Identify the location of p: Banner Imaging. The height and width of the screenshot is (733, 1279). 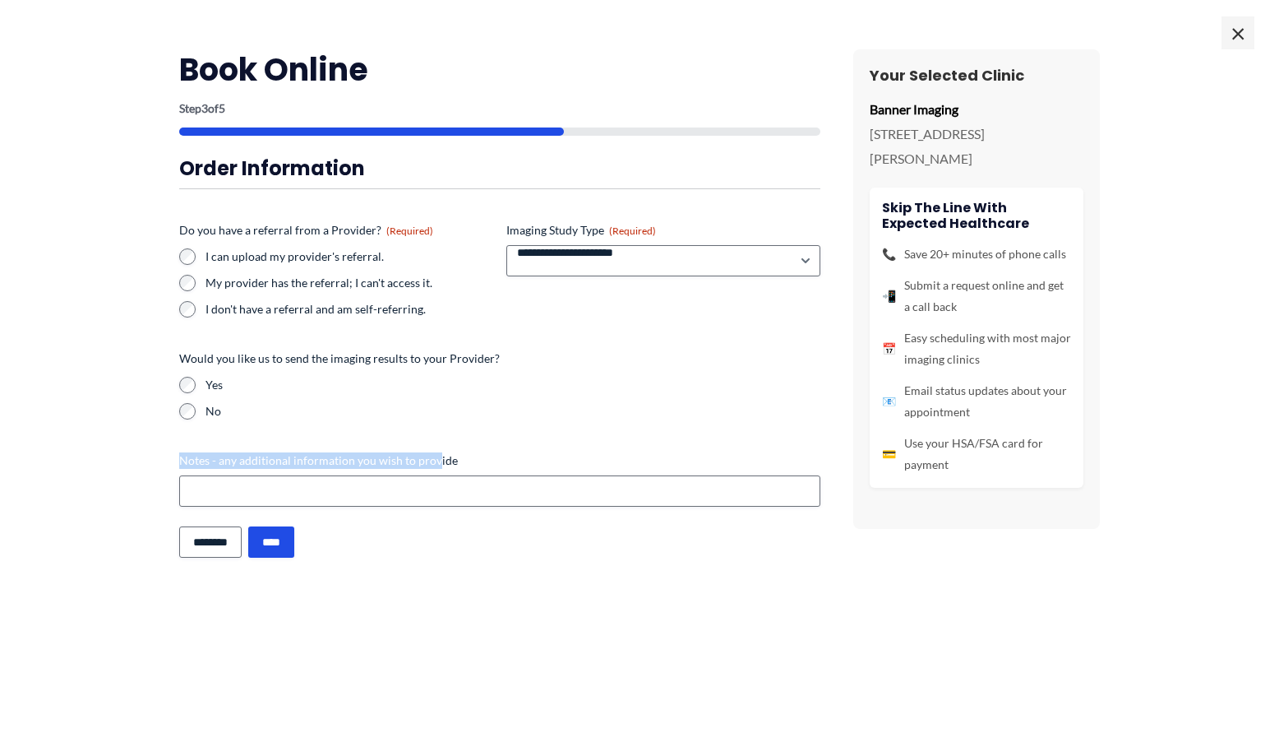
(977, 109).